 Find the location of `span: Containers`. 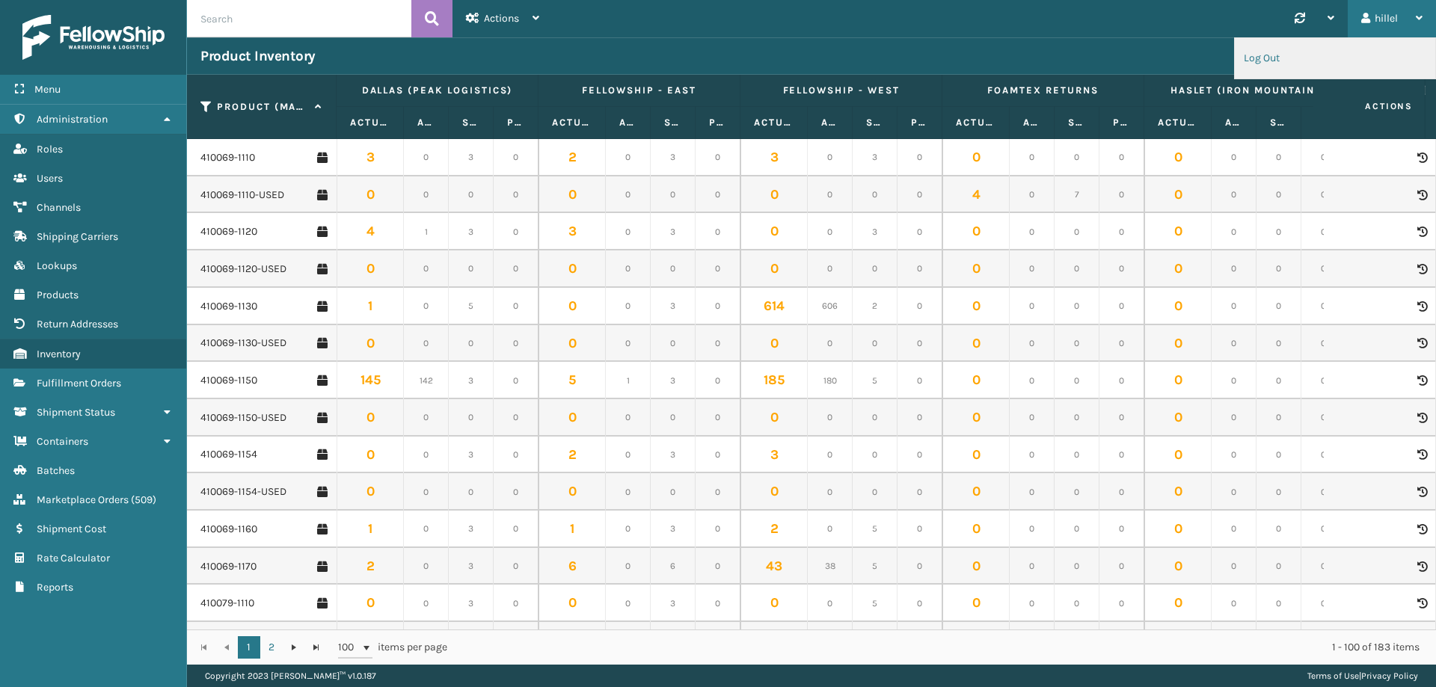

span: Containers is located at coordinates (62, 441).